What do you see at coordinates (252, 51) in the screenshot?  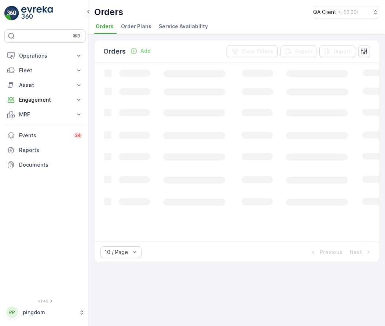 I see `button: Clear Filters` at bounding box center [252, 51].